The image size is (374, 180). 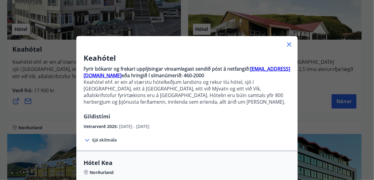 What do you see at coordinates (97, 116) in the screenshot?
I see `span: Gildistími` at bounding box center [97, 116].